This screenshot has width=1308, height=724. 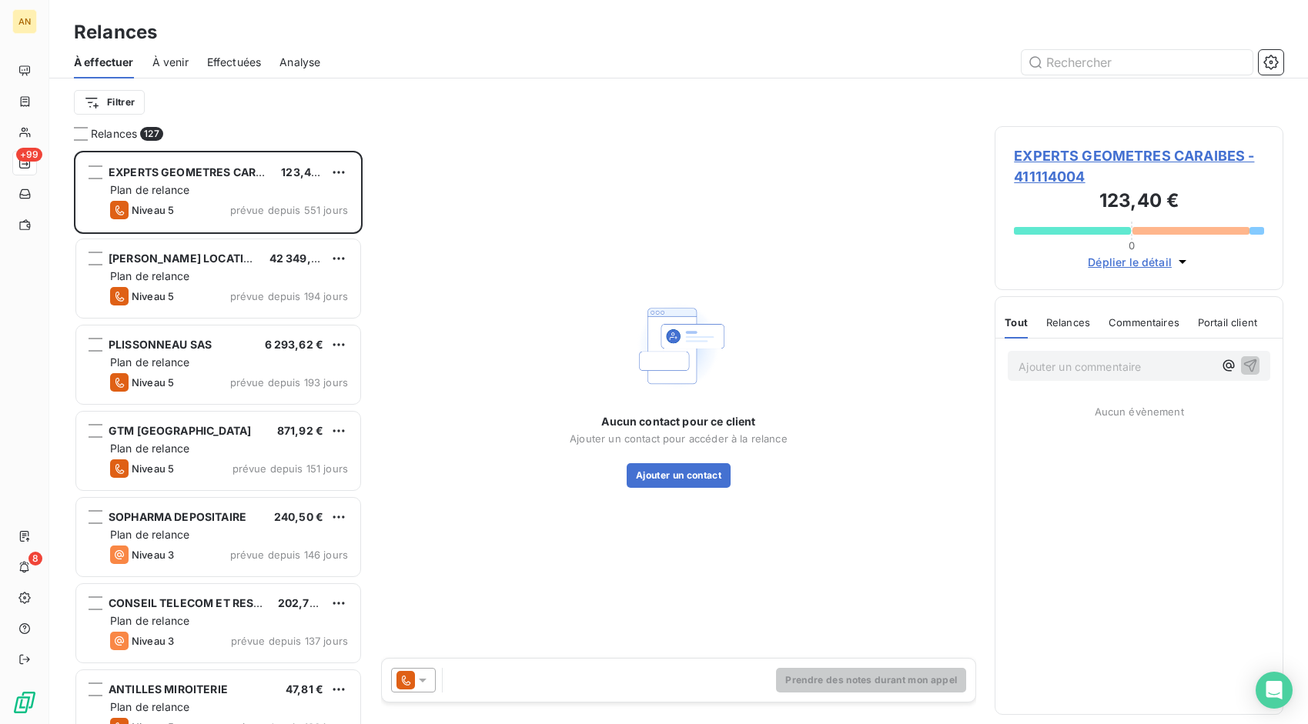 What do you see at coordinates (289, 383) in the screenshot?
I see `span: prévue depuis 193 jours` at bounding box center [289, 383].